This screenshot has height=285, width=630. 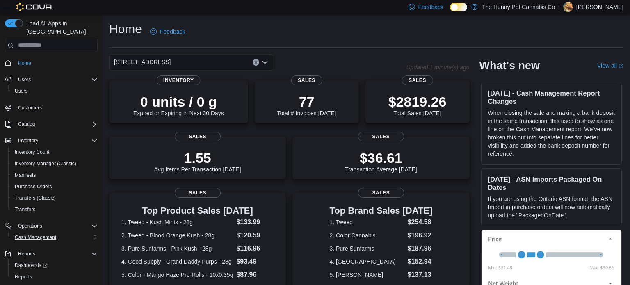 I want to click on div: Expired or Expiring in Next 30 Days, so click(x=178, y=105).